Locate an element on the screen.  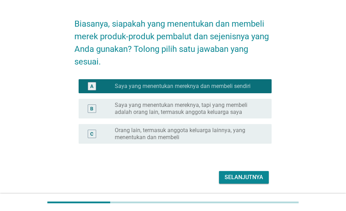
div: Selanjutnya is located at coordinates (244, 177).